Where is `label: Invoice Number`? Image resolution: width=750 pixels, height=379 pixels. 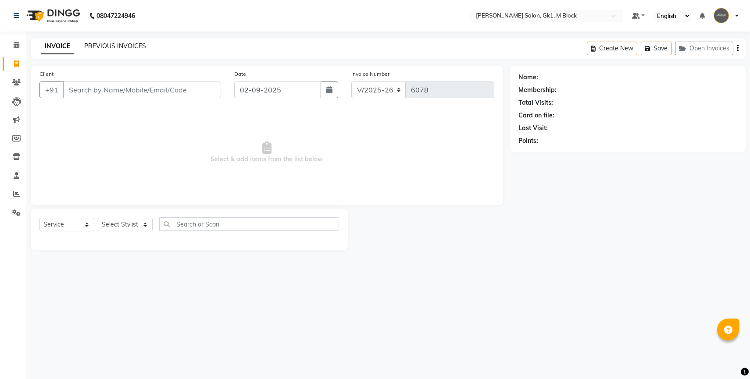
label: Invoice Number is located at coordinates (370, 74).